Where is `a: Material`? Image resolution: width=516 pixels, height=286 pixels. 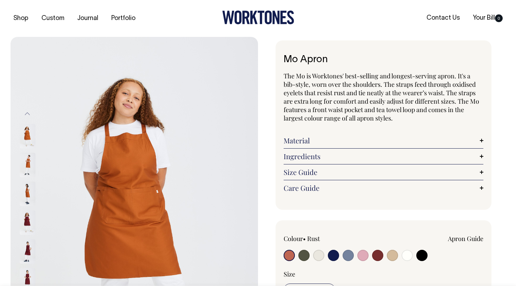 a: Material is located at coordinates (383, 140).